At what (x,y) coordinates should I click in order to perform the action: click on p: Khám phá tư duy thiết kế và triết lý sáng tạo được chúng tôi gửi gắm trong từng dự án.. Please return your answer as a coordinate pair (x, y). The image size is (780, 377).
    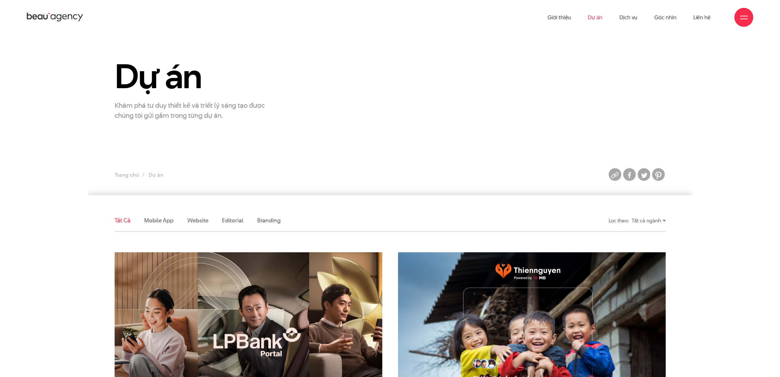
    Looking at the image, I should click on (193, 110).